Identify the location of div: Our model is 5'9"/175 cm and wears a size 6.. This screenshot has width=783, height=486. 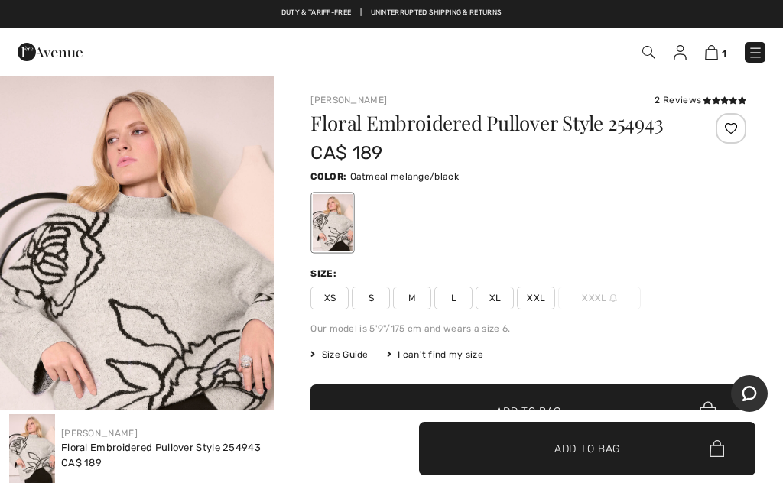
(529, 329).